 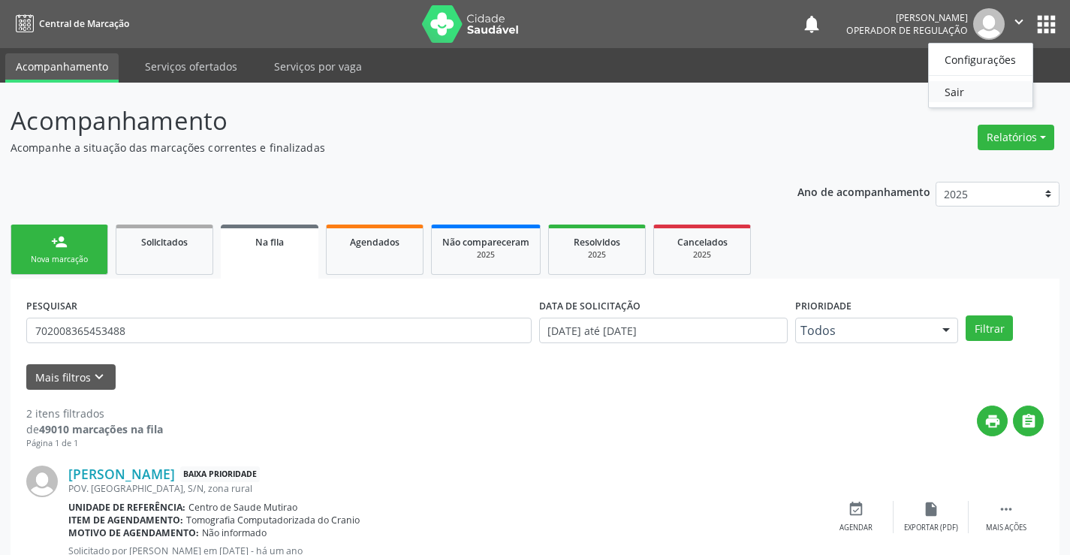 What do you see at coordinates (52, 305) in the screenshot?
I see `label: PESQUISAR` at bounding box center [52, 305].